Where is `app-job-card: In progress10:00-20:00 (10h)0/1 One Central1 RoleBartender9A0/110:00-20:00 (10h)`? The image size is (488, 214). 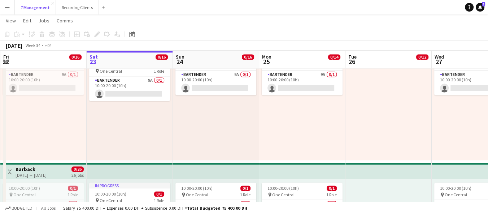 app-job-card: In progress10:00-20:00 (10h)0/1 One Central1 RoleBartender9A0/110:00-20:00 (10h) is located at coordinates (129, 77).